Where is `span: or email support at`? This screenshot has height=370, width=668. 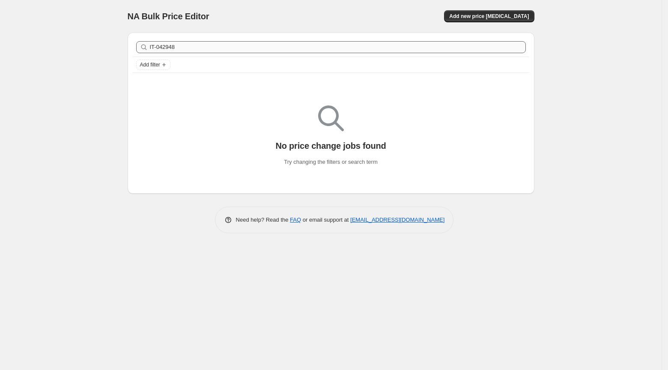 span: or email support at is located at coordinates (326, 219).